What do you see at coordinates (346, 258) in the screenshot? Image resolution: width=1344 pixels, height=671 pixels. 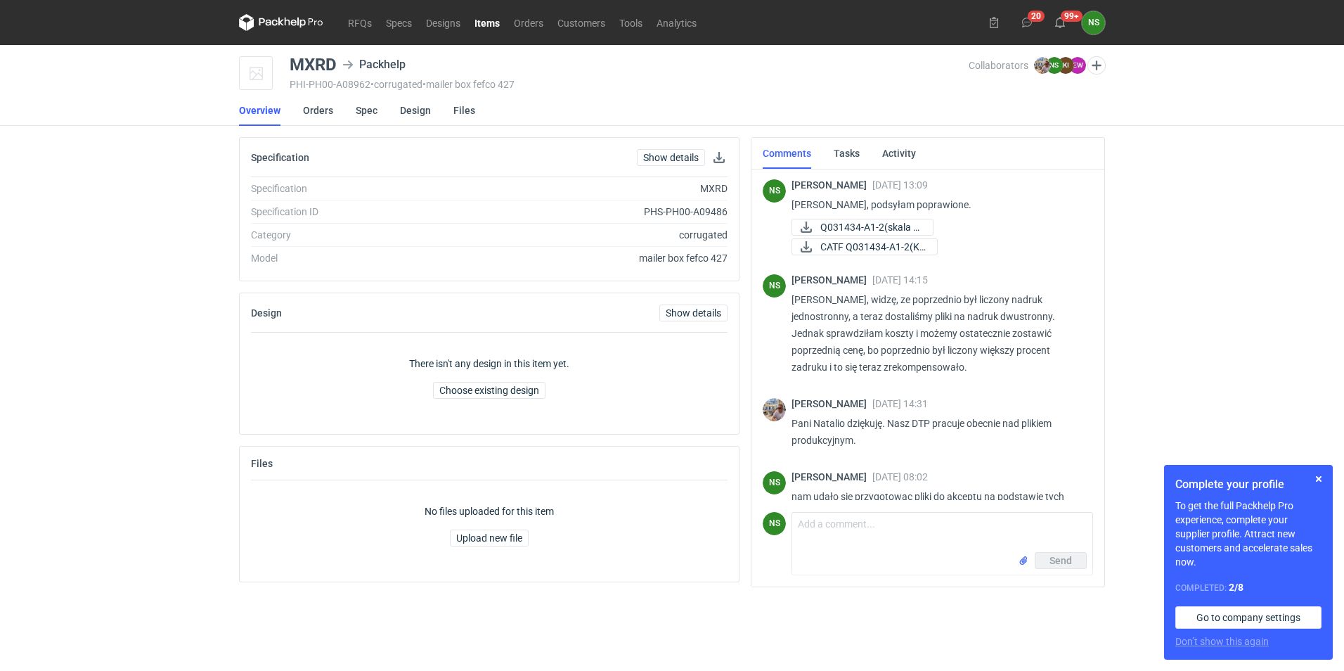 I see `div: Model` at bounding box center [346, 258].